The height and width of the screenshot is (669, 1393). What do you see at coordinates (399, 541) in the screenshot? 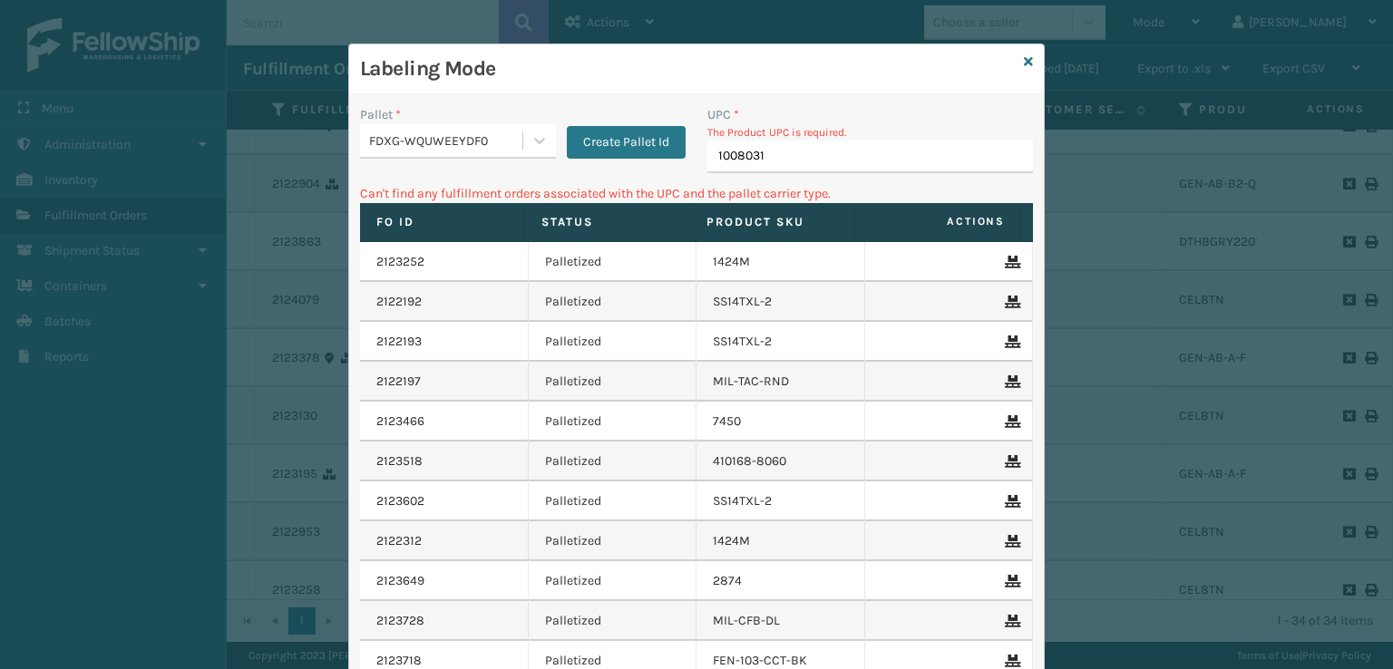
I see `a: 2122312` at bounding box center [399, 541].